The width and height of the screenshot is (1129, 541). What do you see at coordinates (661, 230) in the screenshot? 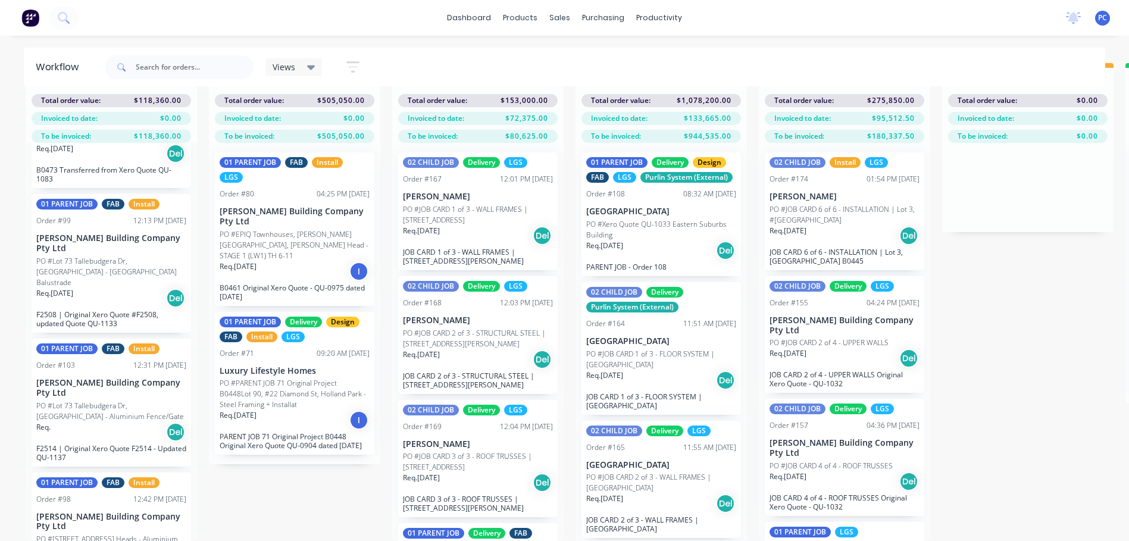
I see `p: PO #Xero Quote QU-1033 Eastern Suburbs Building` at bounding box center [661, 230].